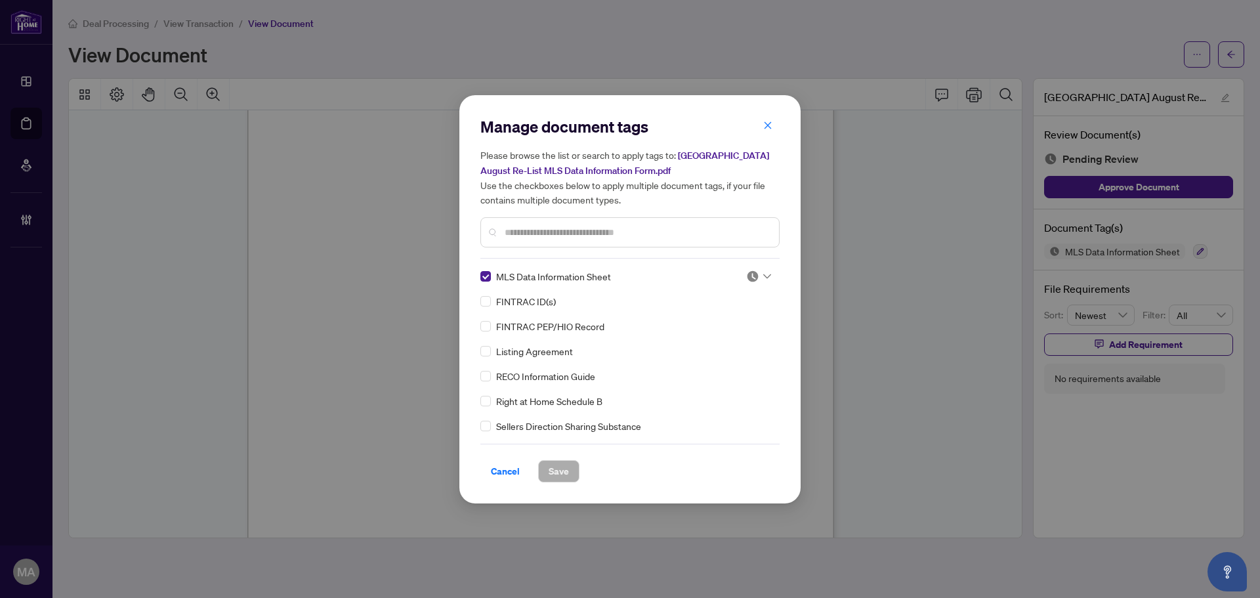  Describe the element at coordinates (505, 471) in the screenshot. I see `span: Cancel` at that location.